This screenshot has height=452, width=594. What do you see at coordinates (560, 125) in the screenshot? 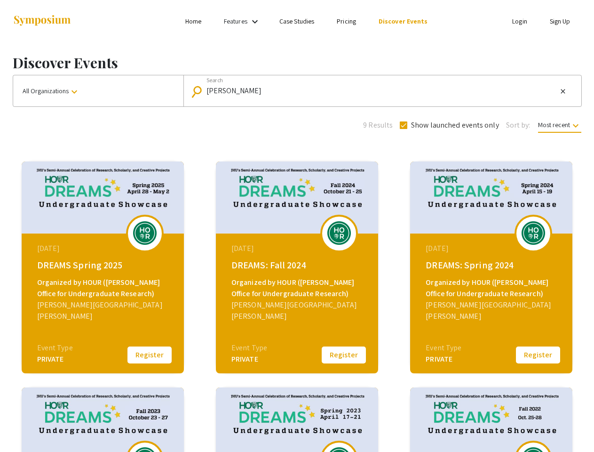
I see `button: Most recent` at bounding box center [560, 125].